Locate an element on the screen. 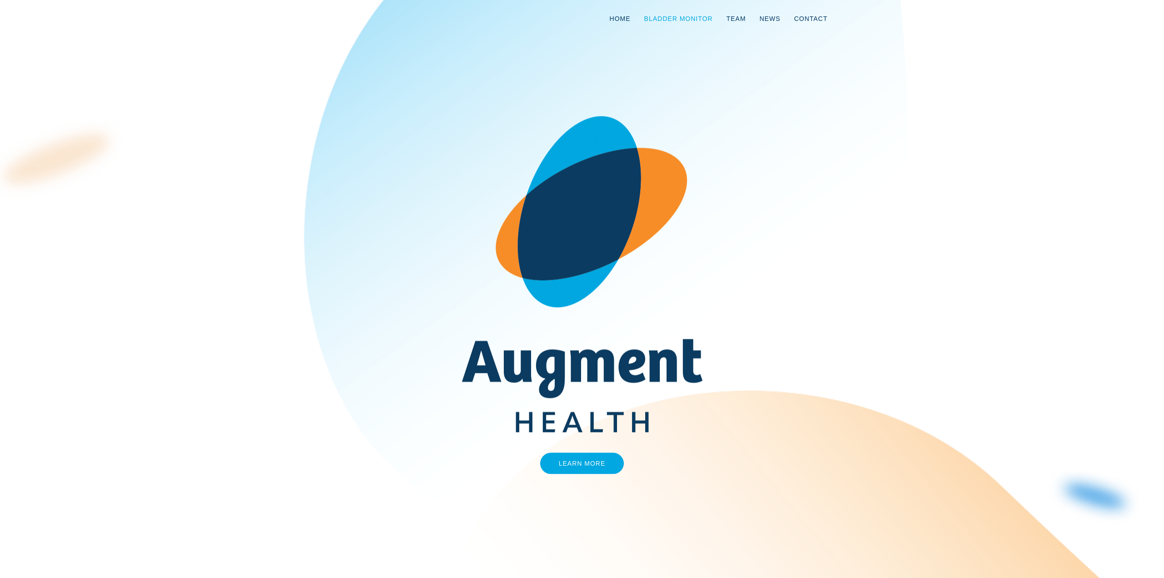  img: AugmentHealth_FullColor_Transparent.png is located at coordinates (582, 274).